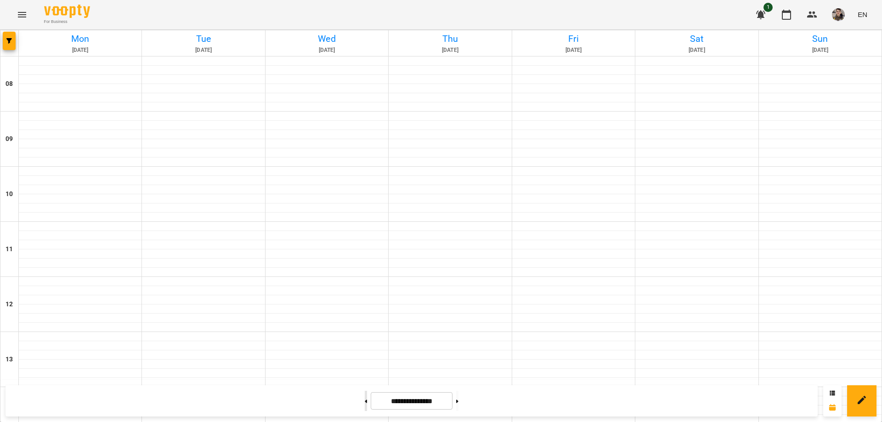 The height and width of the screenshot is (422, 882). Describe the element at coordinates (573, 39) in the screenshot. I see `h6: Fri` at that location.